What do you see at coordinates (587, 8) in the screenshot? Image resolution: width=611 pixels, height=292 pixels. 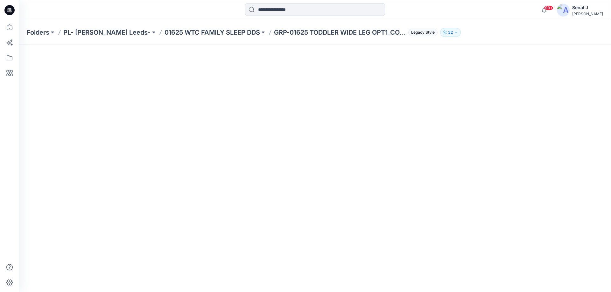 I see `div: Senal J` at bounding box center [587, 8].